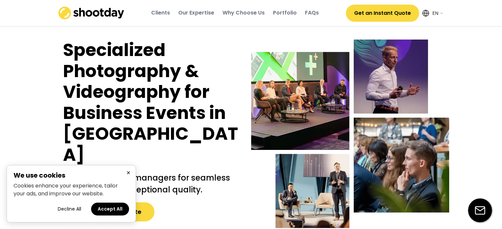 Image resolution: width=502 pixels, height=229 pixels. Describe the element at coordinates (110, 209) in the screenshot. I see `button: Accept all cookies` at that location.